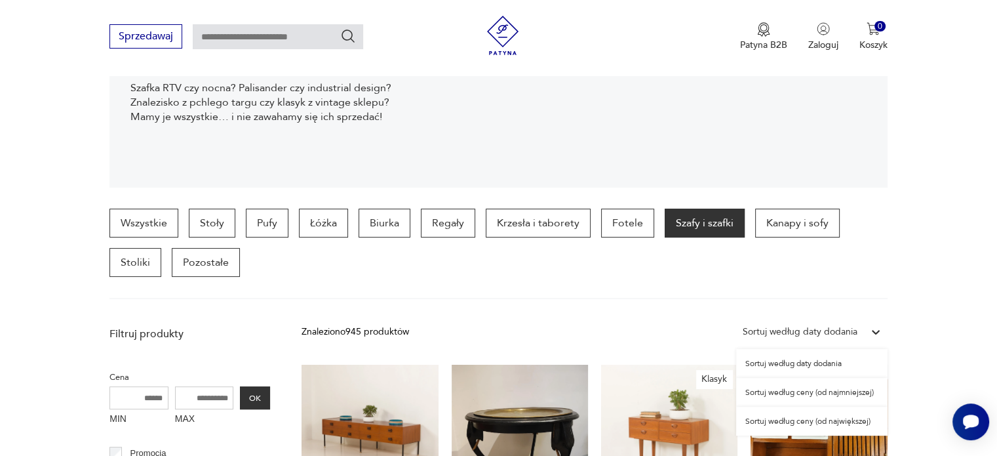 The image size is (997, 456). What do you see at coordinates (503, 35) in the screenshot?
I see `img: Patyna - sklep z meblami i dekoracjami vintage` at bounding box center [503, 35].